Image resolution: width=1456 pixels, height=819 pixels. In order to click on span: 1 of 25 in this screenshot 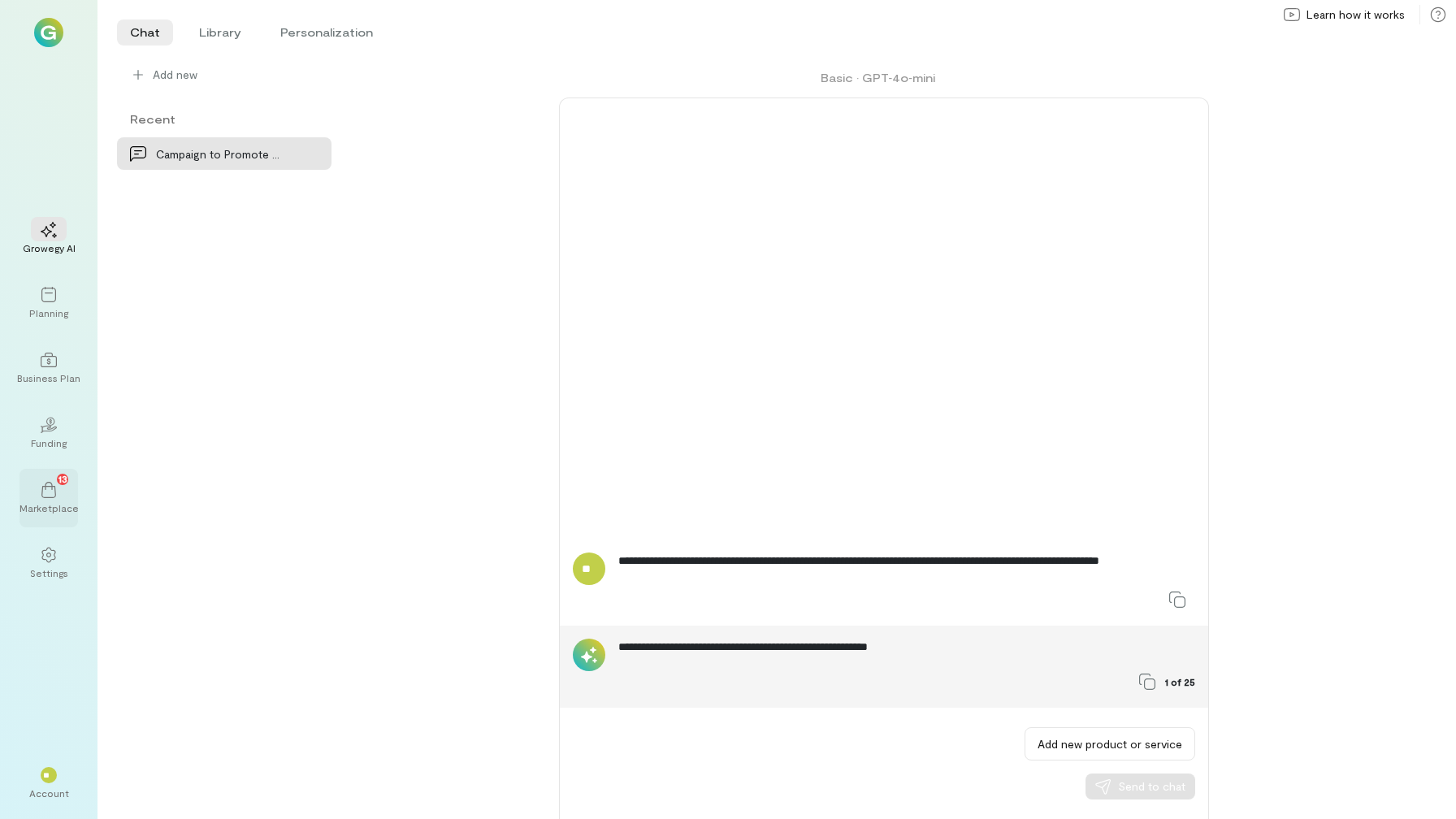, I will do `click(1180, 682)`.